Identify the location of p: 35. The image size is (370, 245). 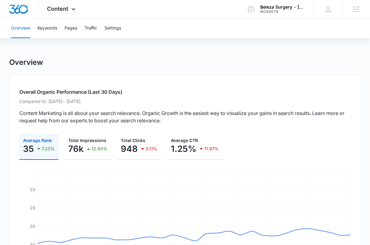
(28, 149).